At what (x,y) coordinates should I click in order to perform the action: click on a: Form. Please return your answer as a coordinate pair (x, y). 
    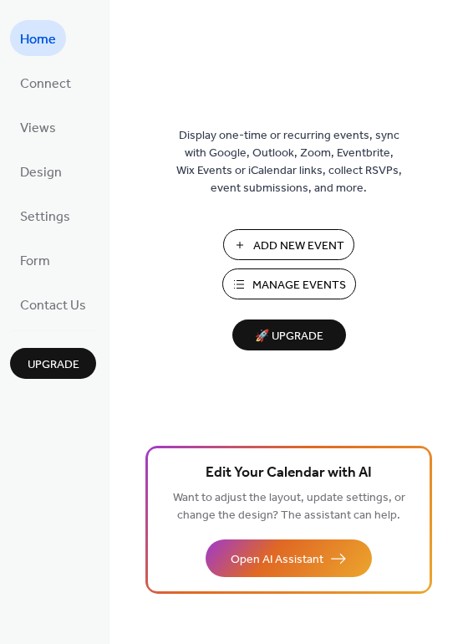
    Looking at the image, I should click on (35, 259).